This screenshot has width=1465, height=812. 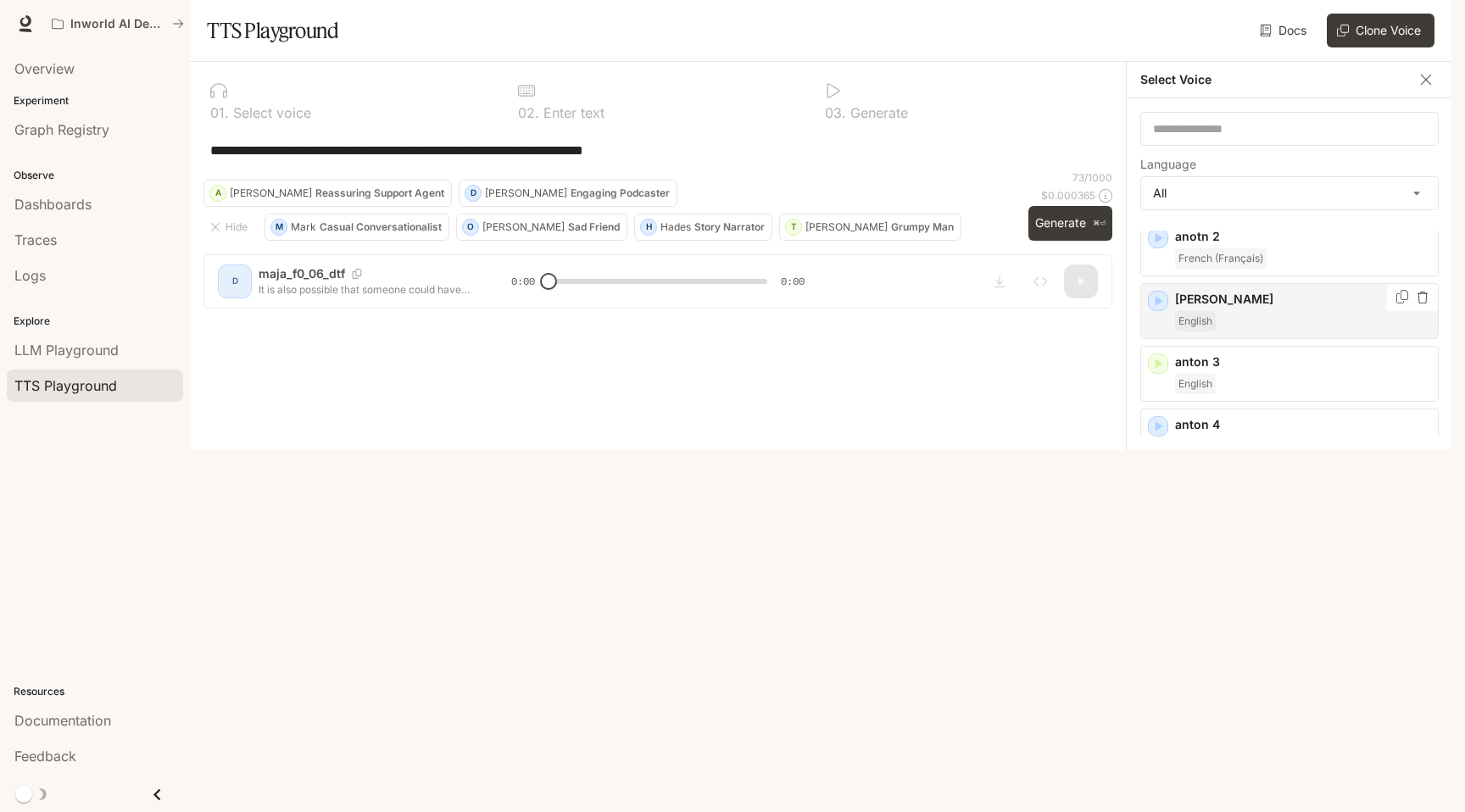 What do you see at coordinates (876, 113) in the screenshot?
I see `p: Generate` at bounding box center [876, 113].